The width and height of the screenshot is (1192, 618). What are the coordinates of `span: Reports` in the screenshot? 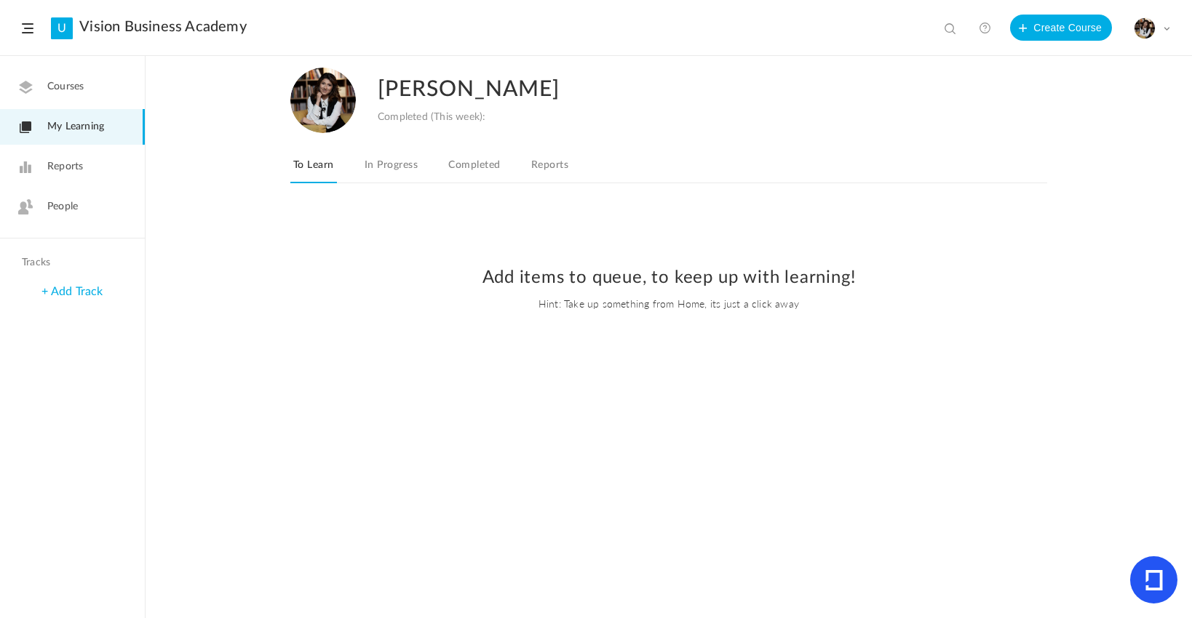 It's located at (65, 167).